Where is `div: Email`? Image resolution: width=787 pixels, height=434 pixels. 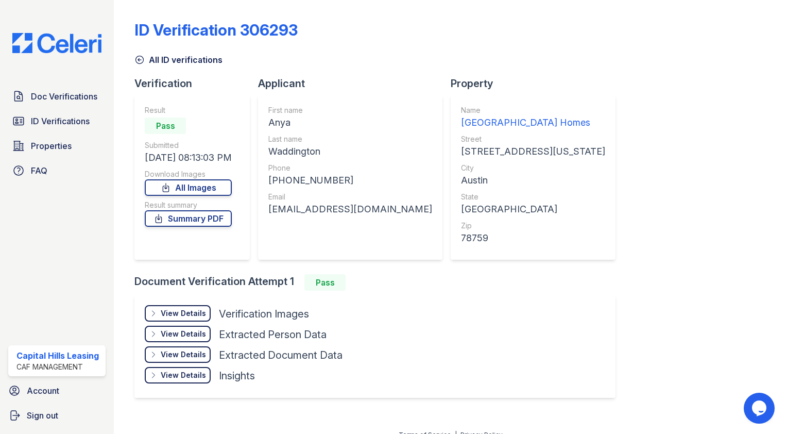 div: Email is located at coordinates (350, 197).